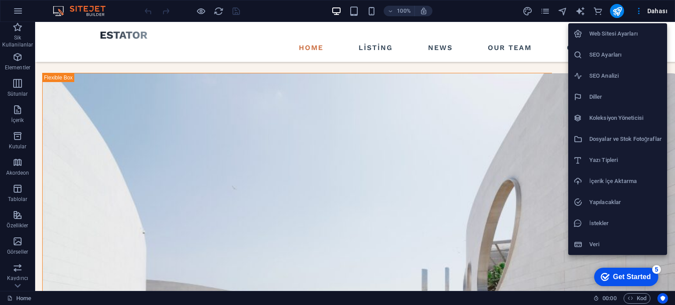  What do you see at coordinates (625, 34) in the screenshot?
I see `h6: Web Sitesi Ayarları` at bounding box center [625, 34].